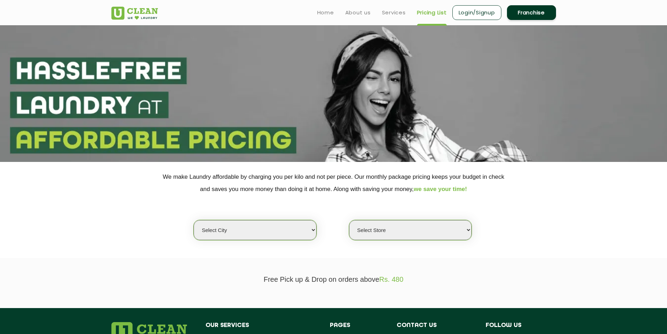 The height and width of the screenshot is (334, 667). Describe the element at coordinates (441, 189) in the screenshot. I see `span: we save your time!` at that location.